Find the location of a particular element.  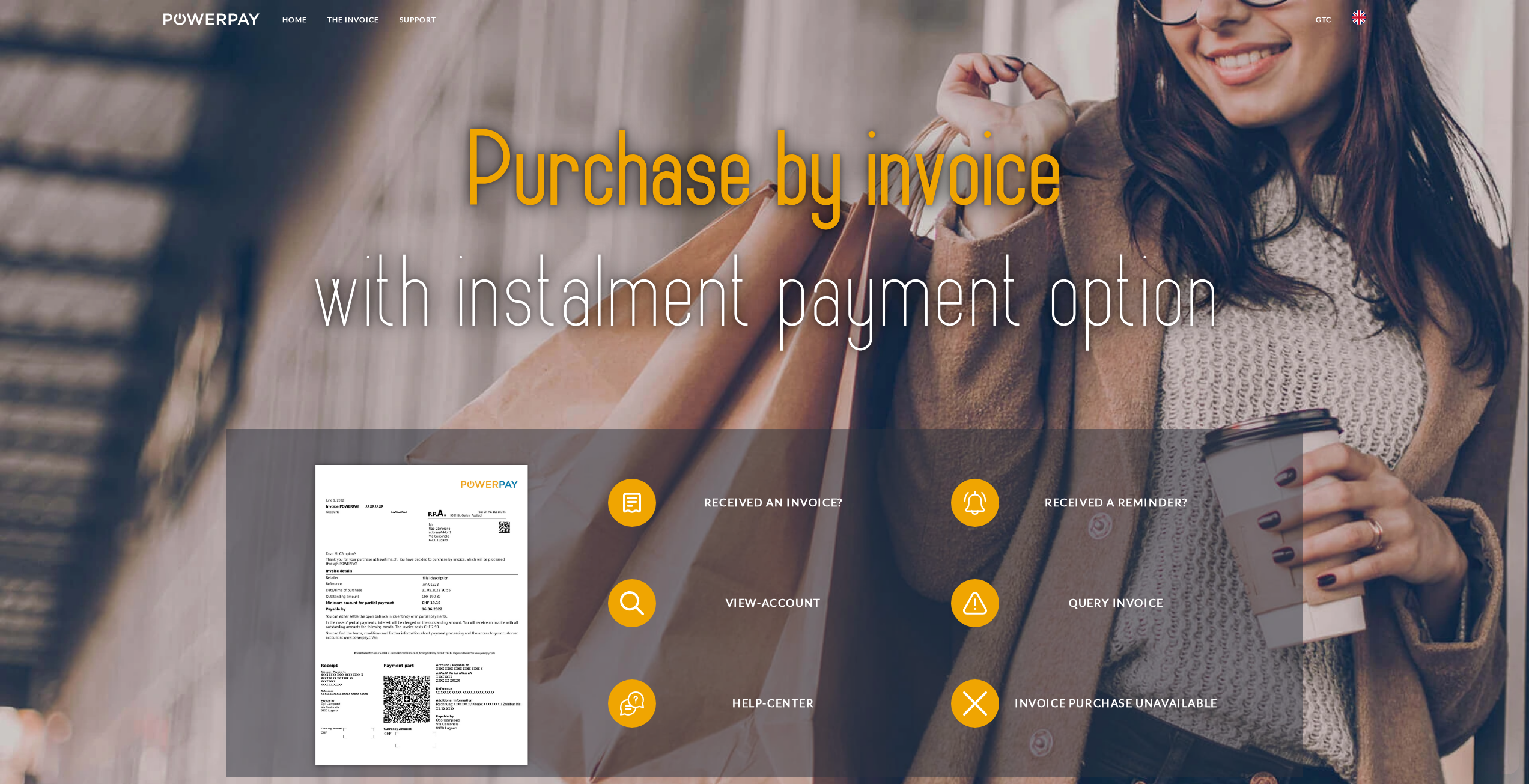

a: GTC is located at coordinates (1324, 20).